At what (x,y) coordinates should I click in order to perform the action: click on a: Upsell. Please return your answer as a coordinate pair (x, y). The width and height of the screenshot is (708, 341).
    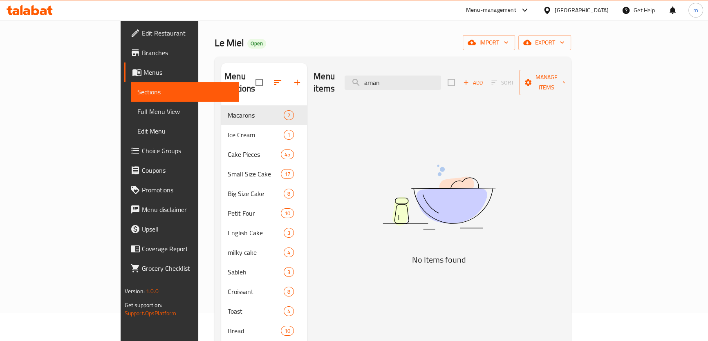
    Looking at the image, I should click on (181, 229).